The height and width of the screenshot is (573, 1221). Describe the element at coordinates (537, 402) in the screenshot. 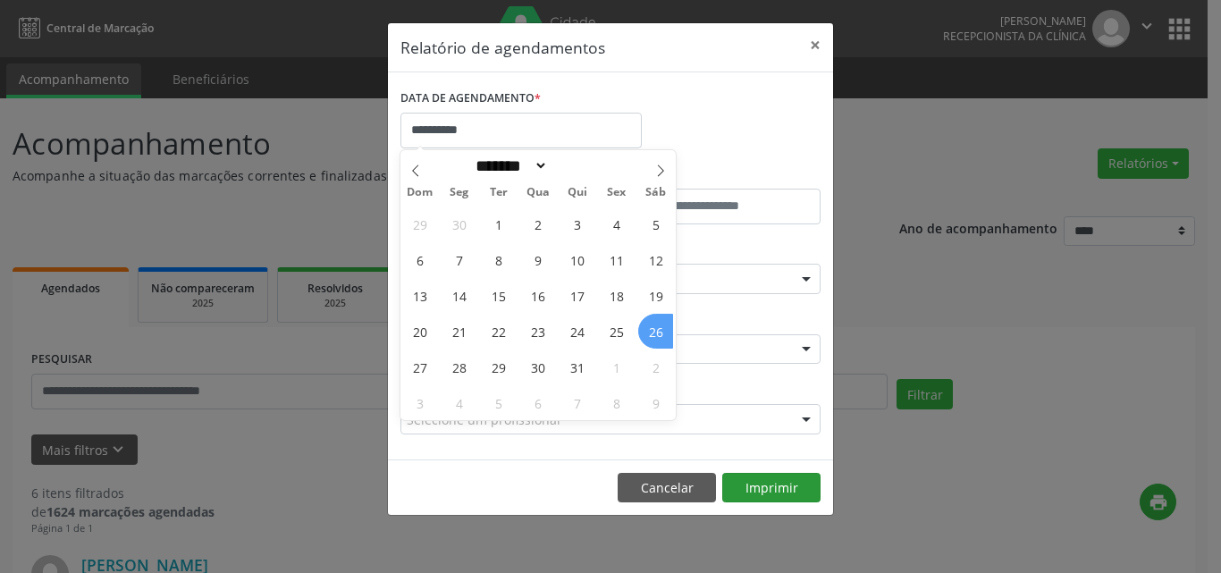

I see `span: Agosto 6, 2025` at that location.